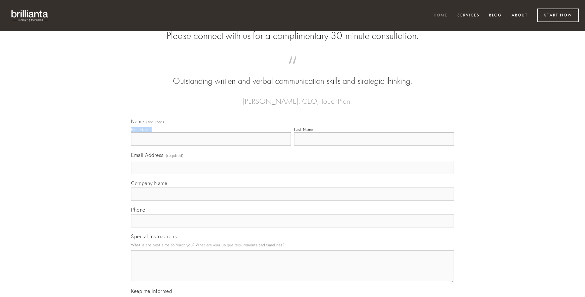  I want to click on span: Name, so click(137, 121).